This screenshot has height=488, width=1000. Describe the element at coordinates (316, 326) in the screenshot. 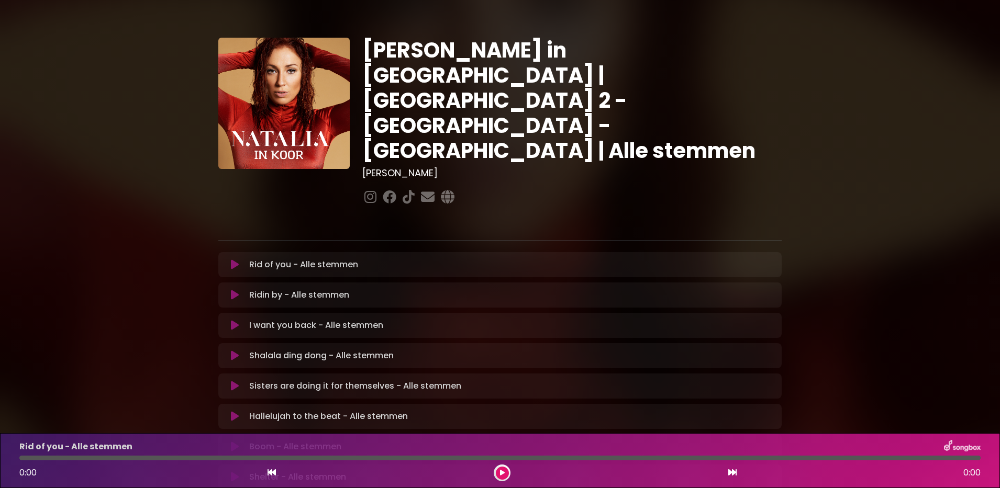

I see `p: I want you back - Alle stemmen` at that location.